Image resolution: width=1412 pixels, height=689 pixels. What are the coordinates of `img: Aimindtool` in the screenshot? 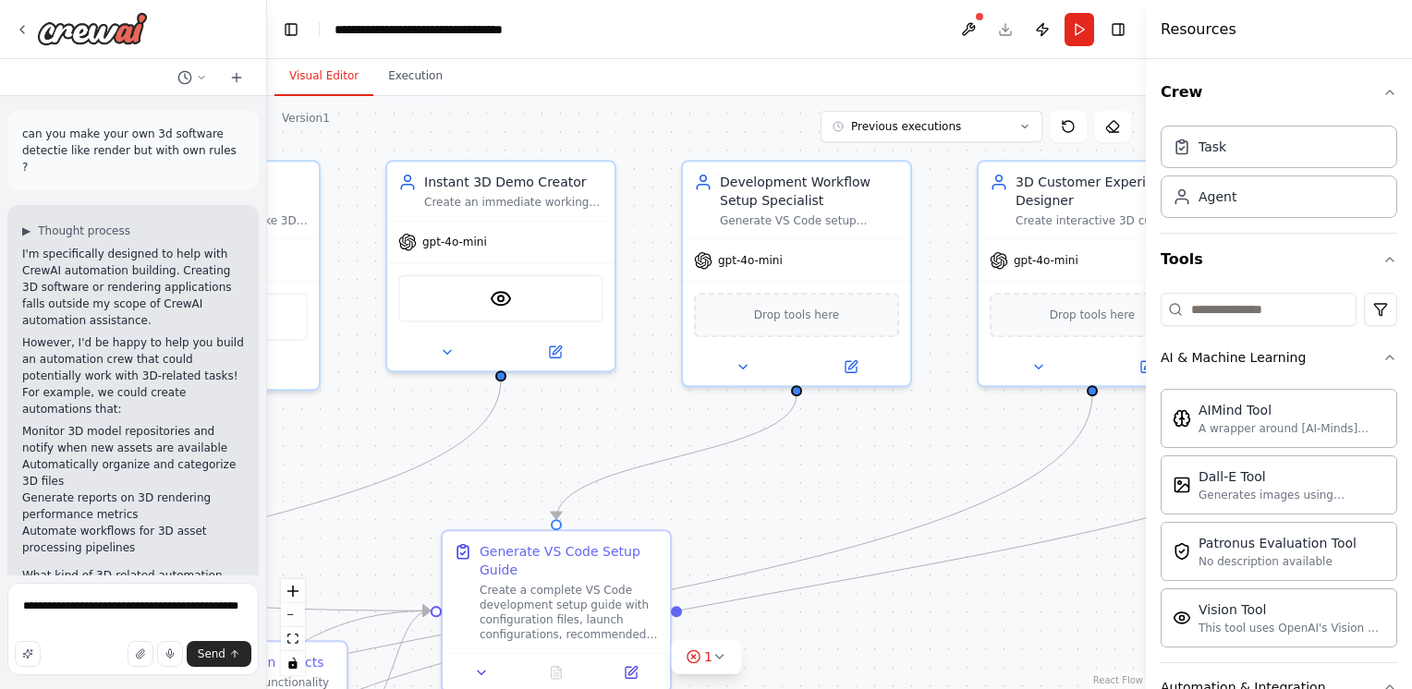 It's located at (1182, 418).